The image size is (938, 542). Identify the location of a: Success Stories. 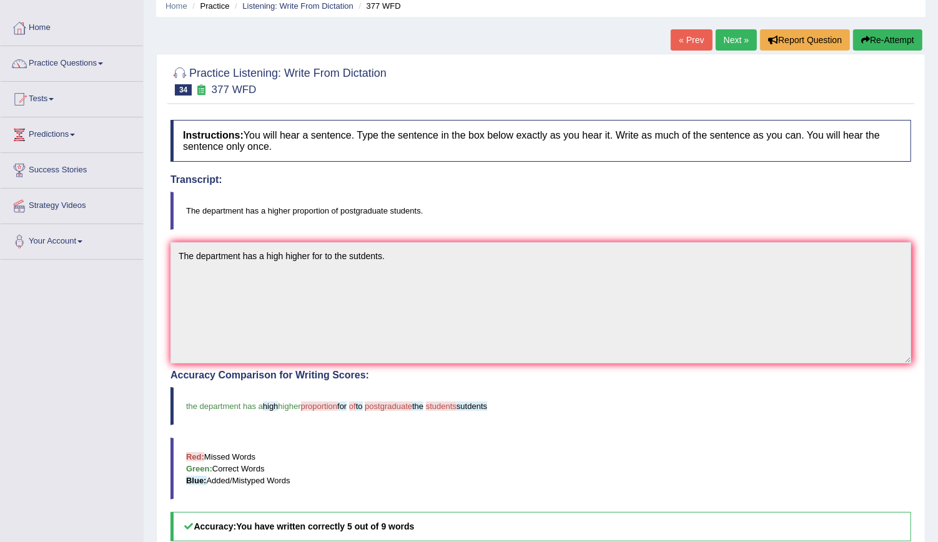
(72, 169).